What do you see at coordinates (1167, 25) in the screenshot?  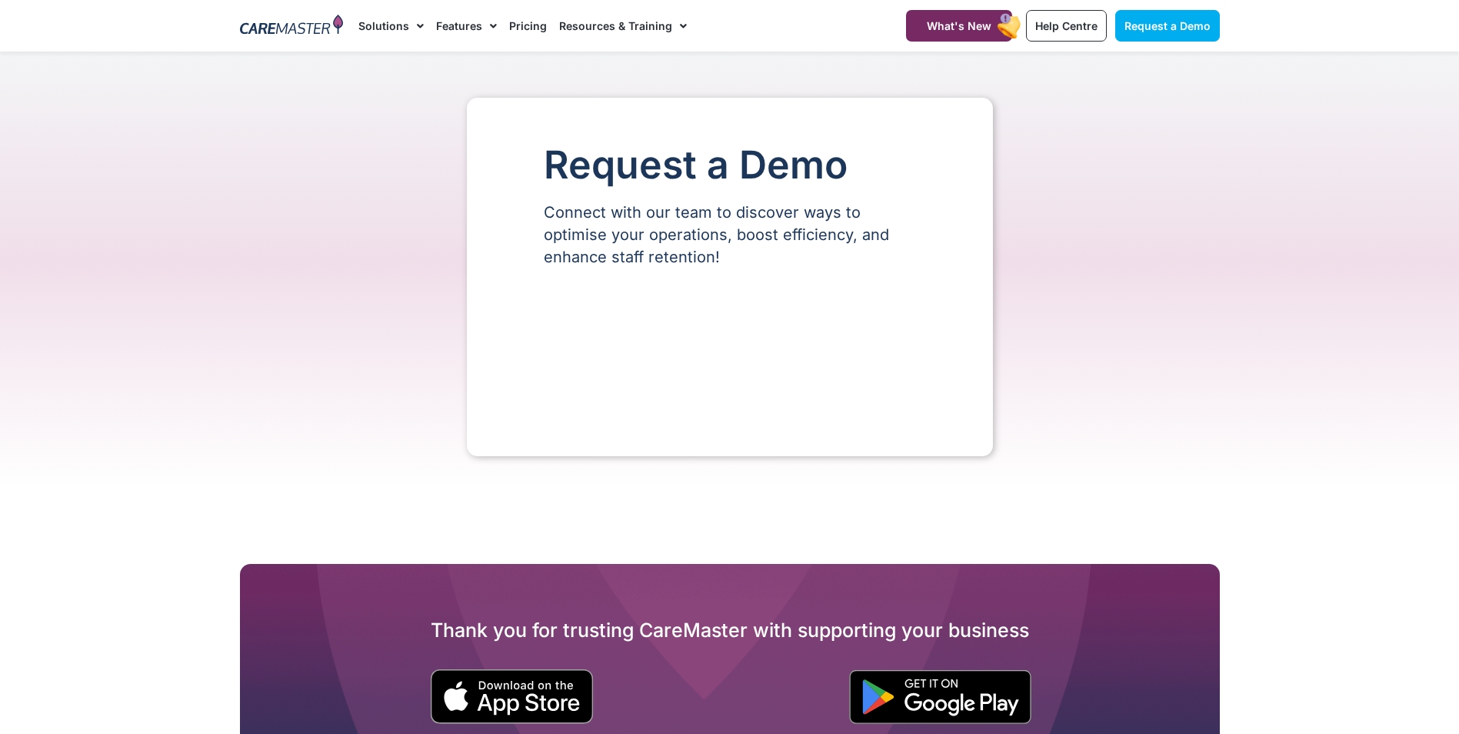 I see `span: Request a Demo` at bounding box center [1167, 25].